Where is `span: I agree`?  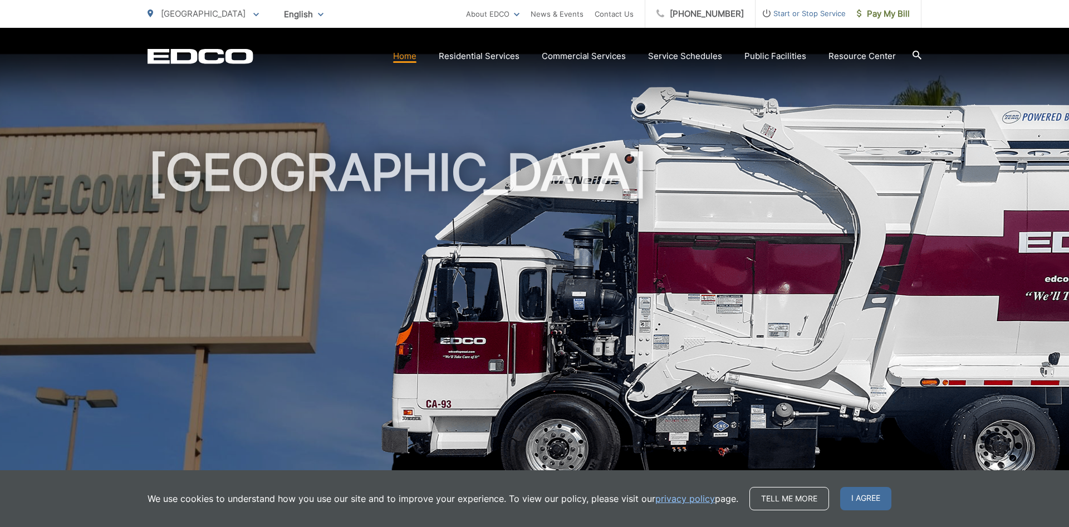
span: I agree is located at coordinates (866, 499).